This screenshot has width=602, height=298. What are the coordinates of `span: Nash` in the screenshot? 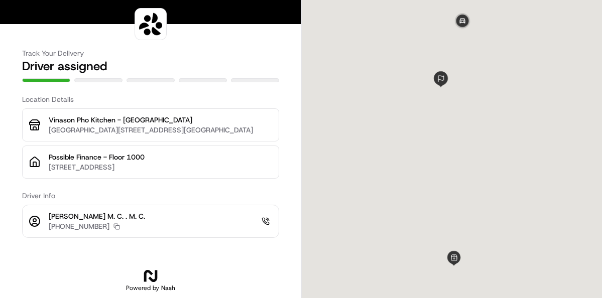 It's located at (168, 288).